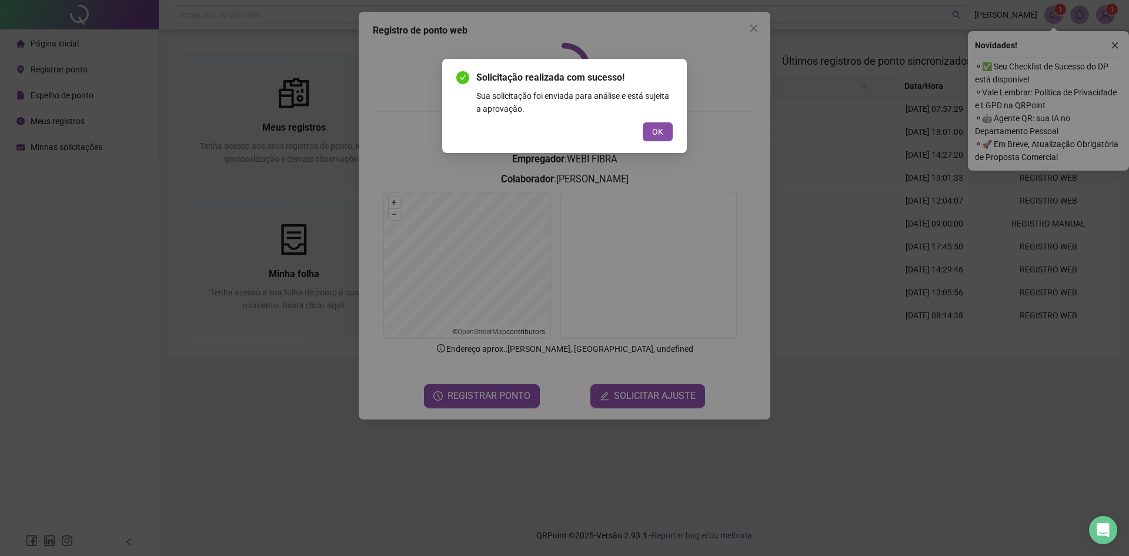  What do you see at coordinates (657, 132) in the screenshot?
I see `span: OK` at bounding box center [657, 132].